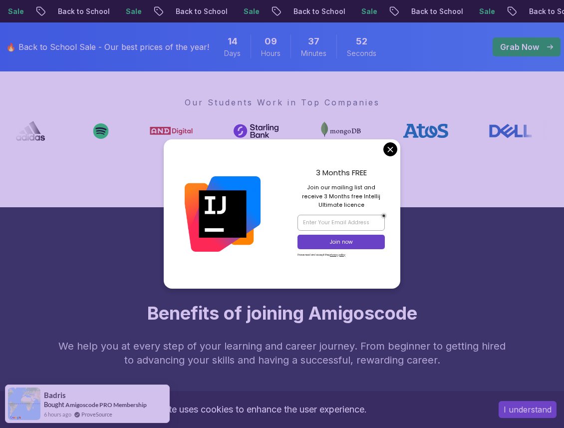  Describe the element at coordinates (97, 414) in the screenshot. I see `a: ProveSource` at that location.